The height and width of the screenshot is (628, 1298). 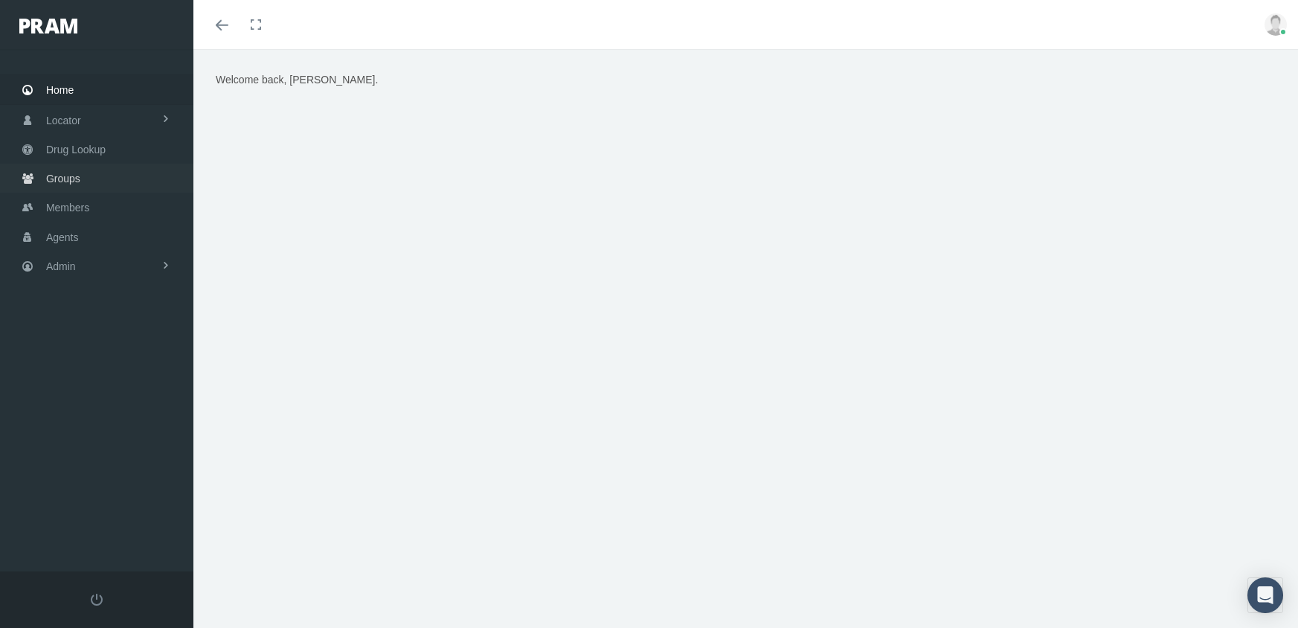 I want to click on span: Admin, so click(x=61, y=266).